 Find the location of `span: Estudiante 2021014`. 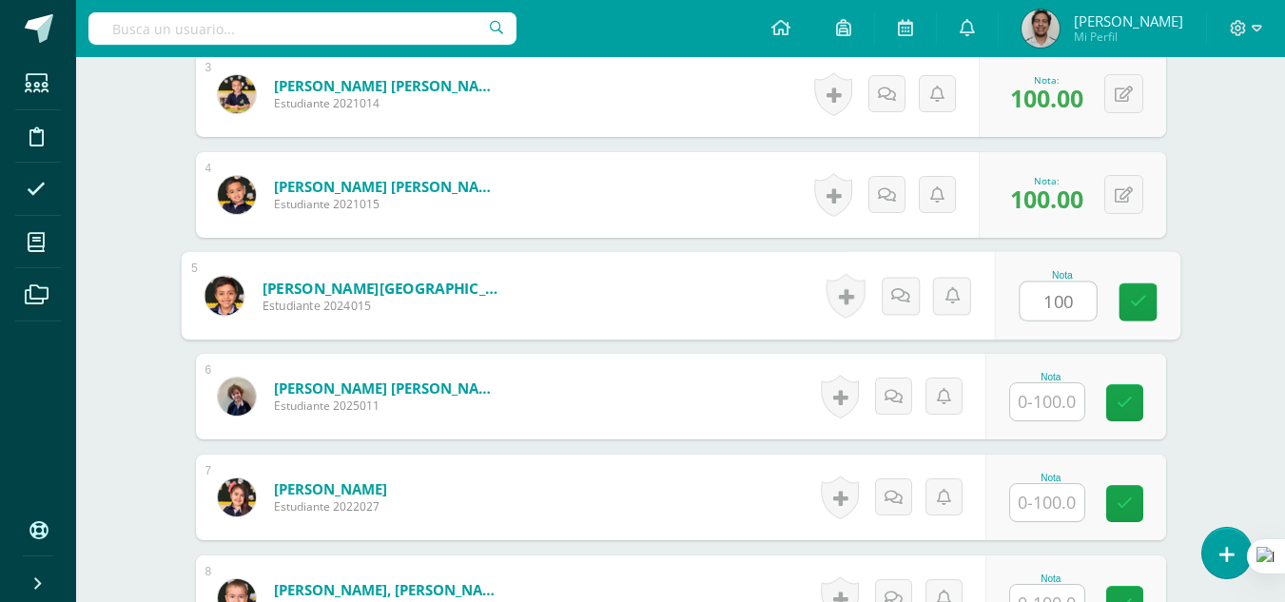

span: Estudiante 2021014 is located at coordinates (388, 103).